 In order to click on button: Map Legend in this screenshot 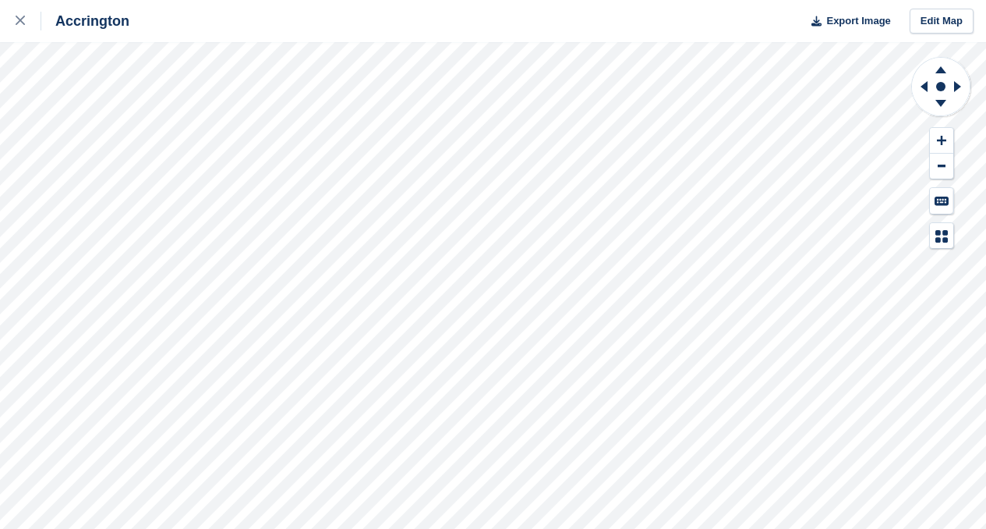, I will do `click(942, 235)`.